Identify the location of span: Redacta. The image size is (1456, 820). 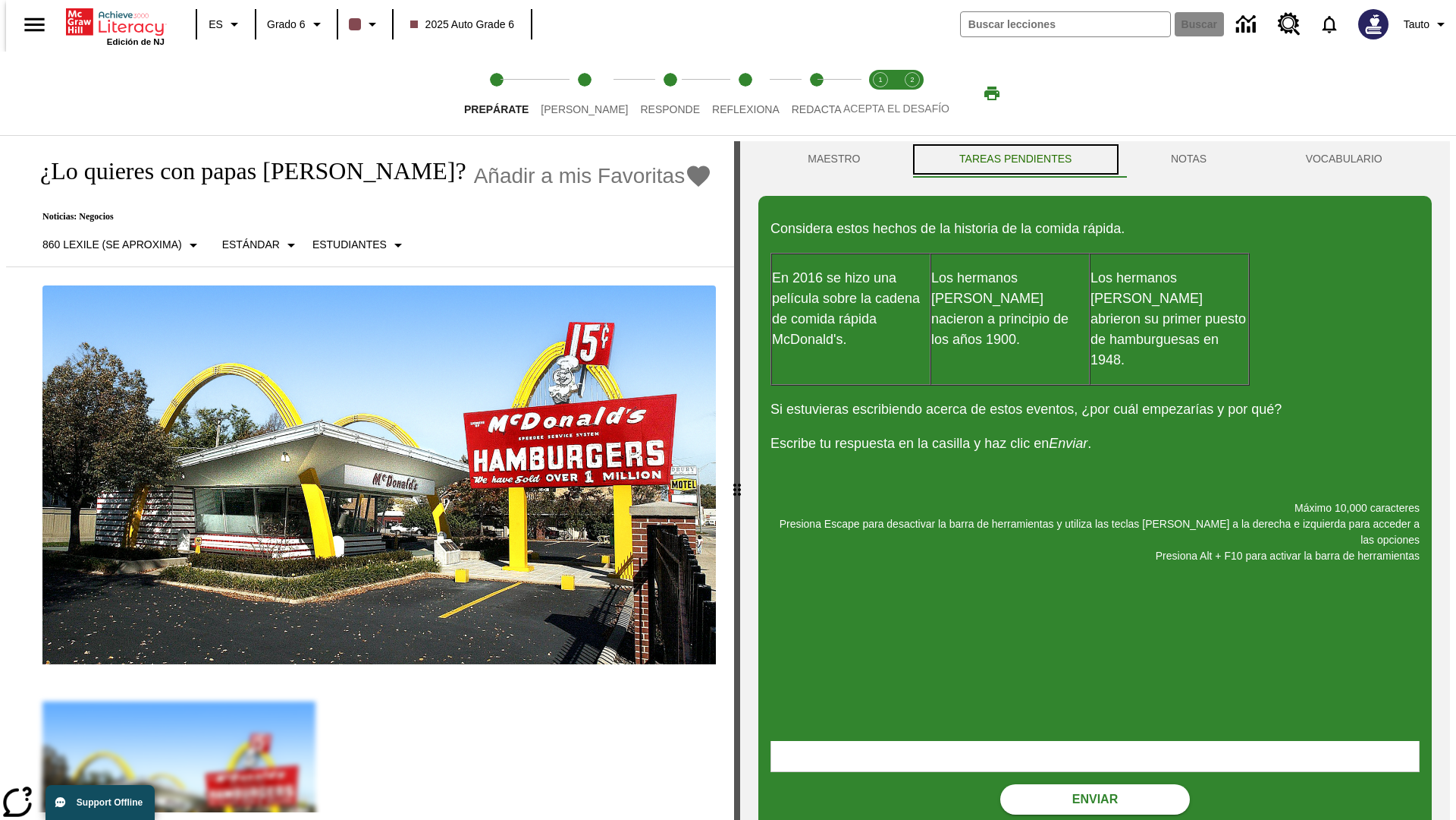
(817, 109).